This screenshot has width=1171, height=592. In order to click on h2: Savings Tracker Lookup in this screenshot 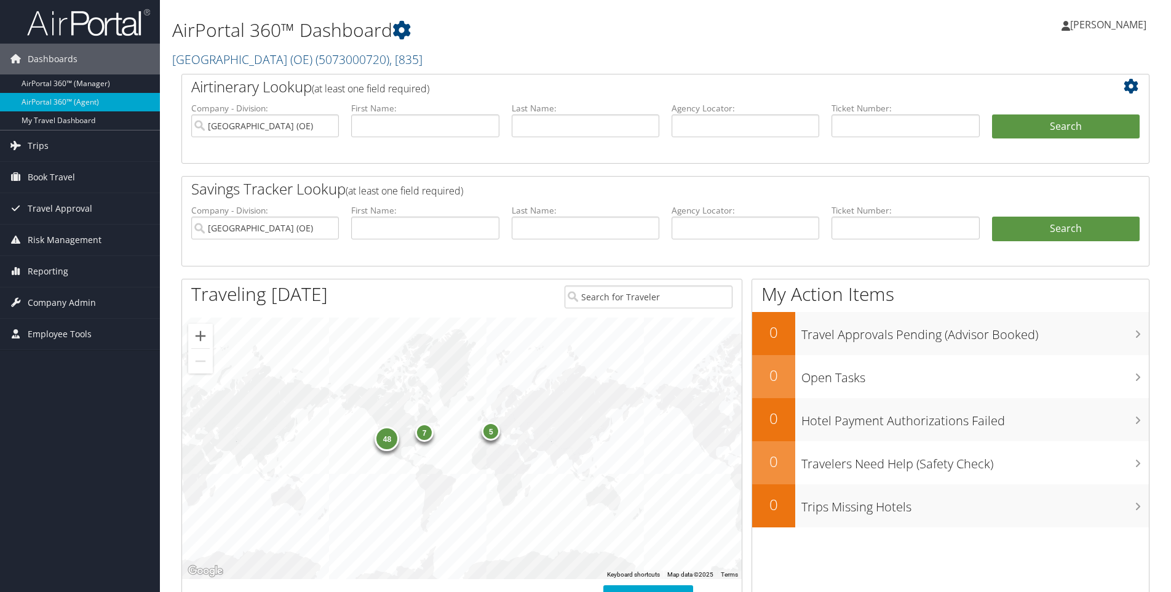, I will do `click(625, 189)`.